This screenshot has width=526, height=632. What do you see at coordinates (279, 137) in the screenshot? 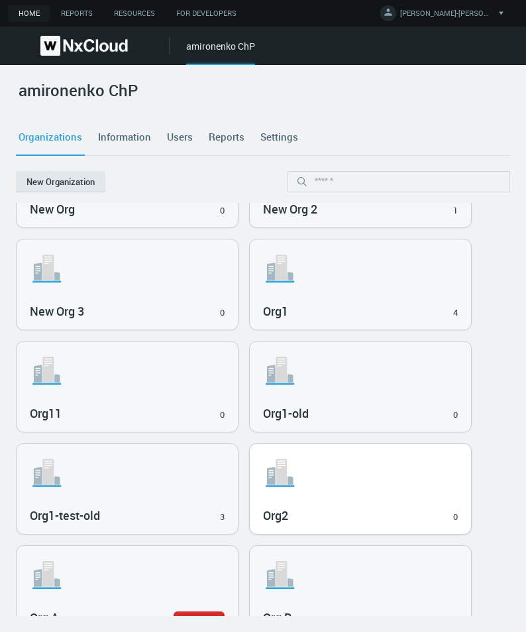
I see `a: Settings` at bounding box center [279, 137].